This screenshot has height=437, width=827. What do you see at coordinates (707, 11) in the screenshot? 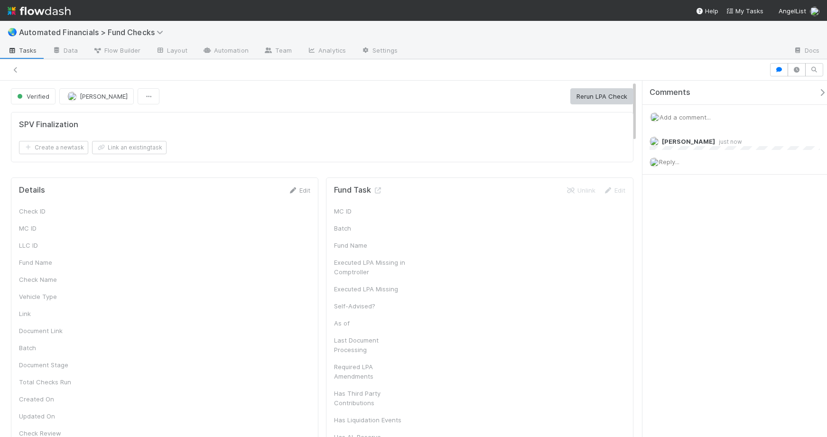
I see `div: Help` at bounding box center [707, 11].